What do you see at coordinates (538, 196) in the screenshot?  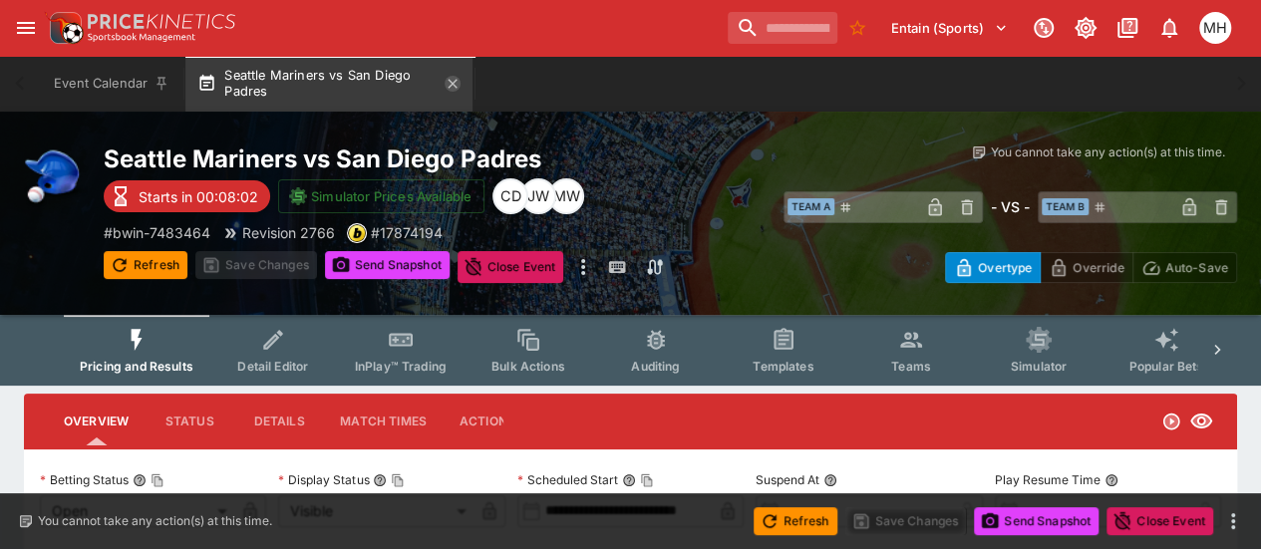 I see `div: Justin Walsh` at bounding box center [538, 196].